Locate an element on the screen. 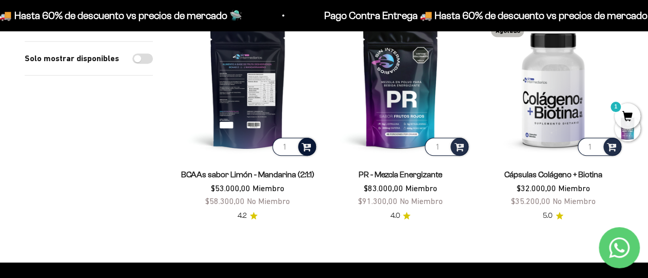 The width and height of the screenshot is (648, 278). a: 4.24.2 de 5.0 estrellas is located at coordinates (247, 216).